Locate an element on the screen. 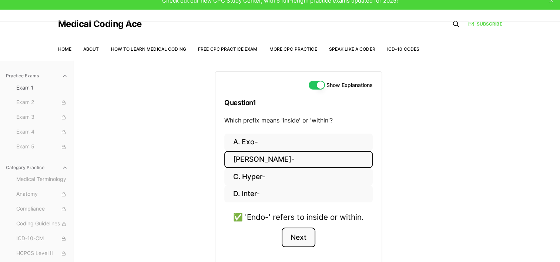 The image size is (560, 262). button: Category Practice is located at coordinates (37, 168).